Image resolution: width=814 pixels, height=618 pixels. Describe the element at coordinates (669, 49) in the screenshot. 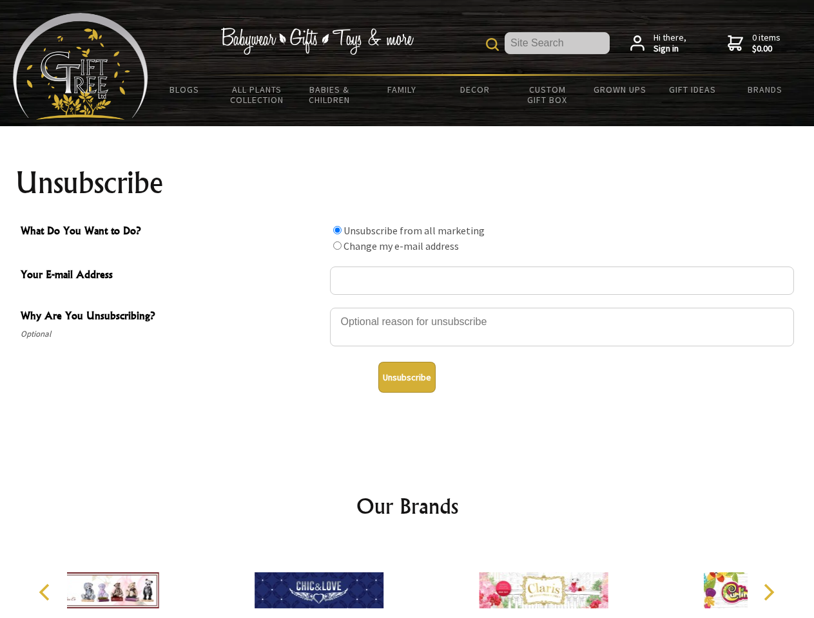

I see `strong: Sign in` at that location.